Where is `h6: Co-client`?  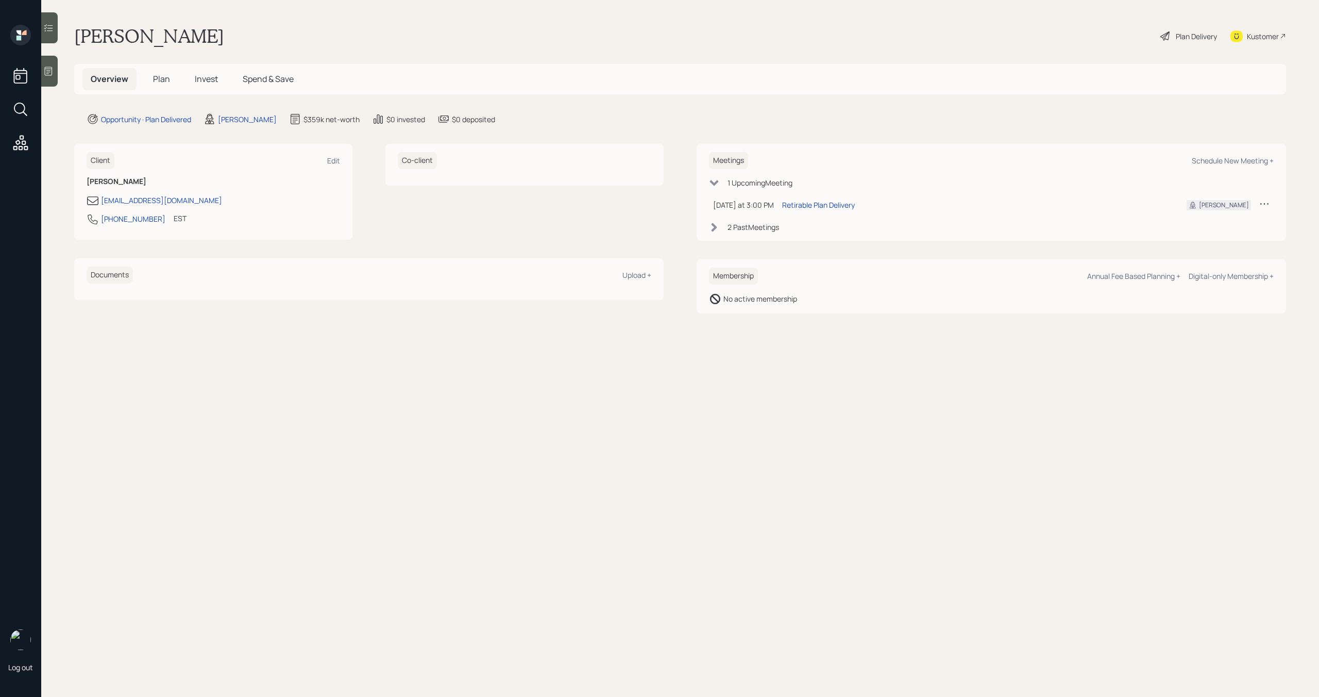 h6: Co-client is located at coordinates (417, 160).